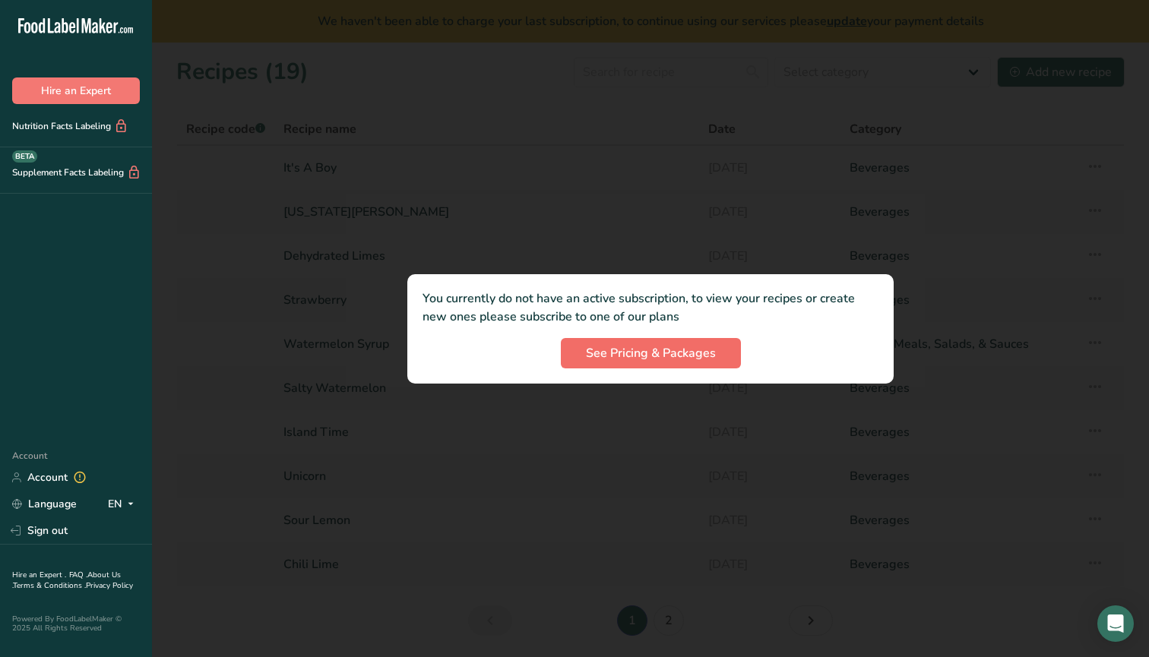 This screenshot has width=1149, height=657. What do you see at coordinates (66, 580) in the screenshot?
I see `a: About Us .` at bounding box center [66, 580].